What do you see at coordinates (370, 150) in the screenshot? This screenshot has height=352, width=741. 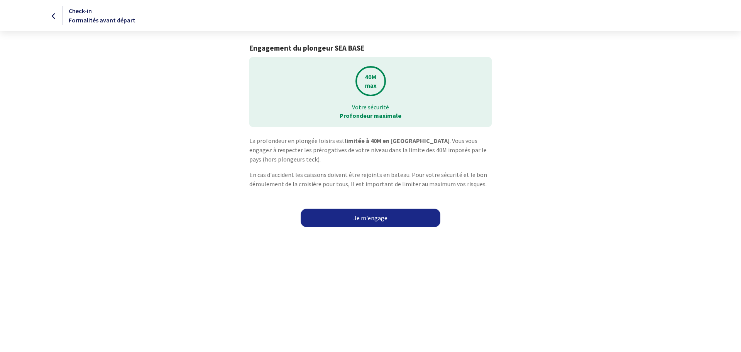 I see `p: La profondeur en plongée loisirs est . Vous vous engagez à respecter les prérogatives de votre ni...` at bounding box center [370, 150].